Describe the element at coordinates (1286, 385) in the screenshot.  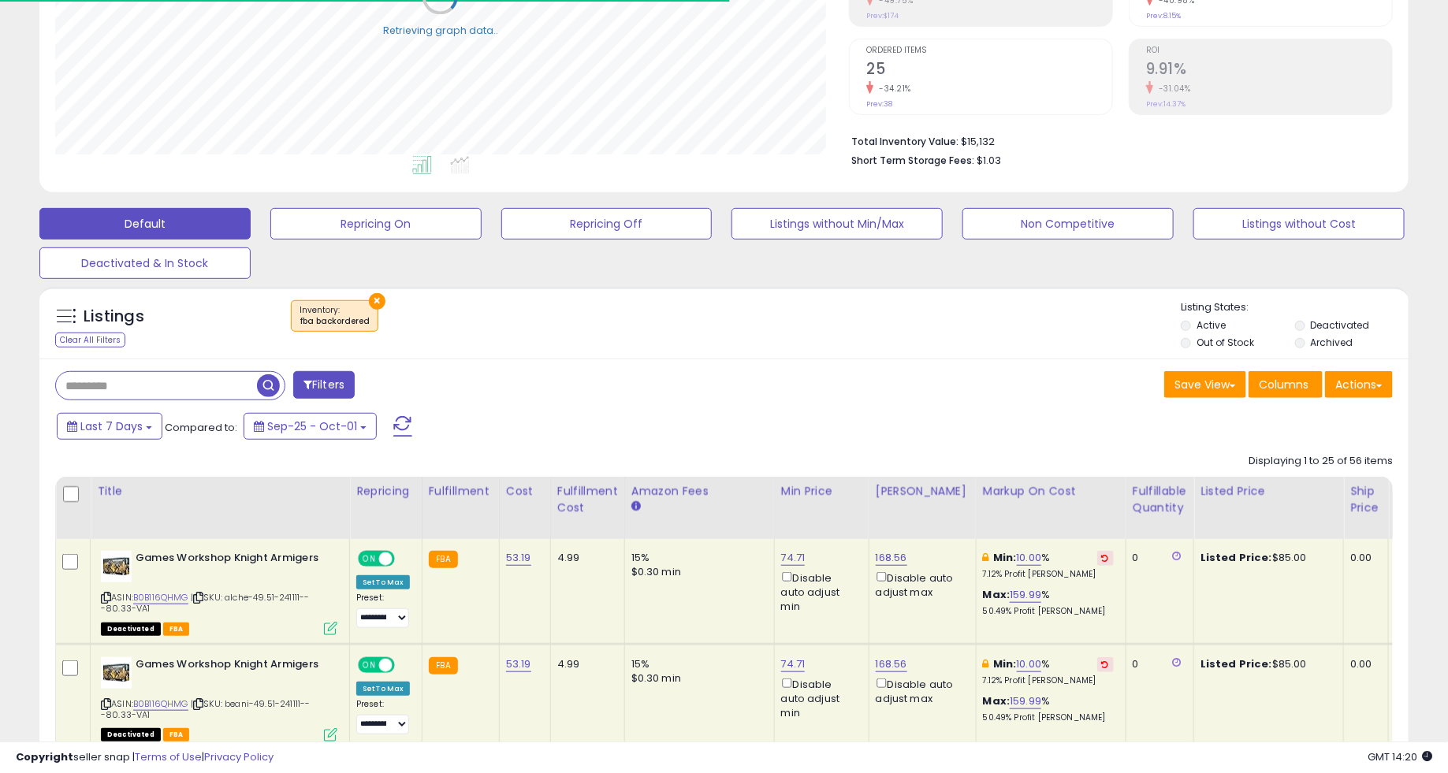
I see `button: Columns` at that location.